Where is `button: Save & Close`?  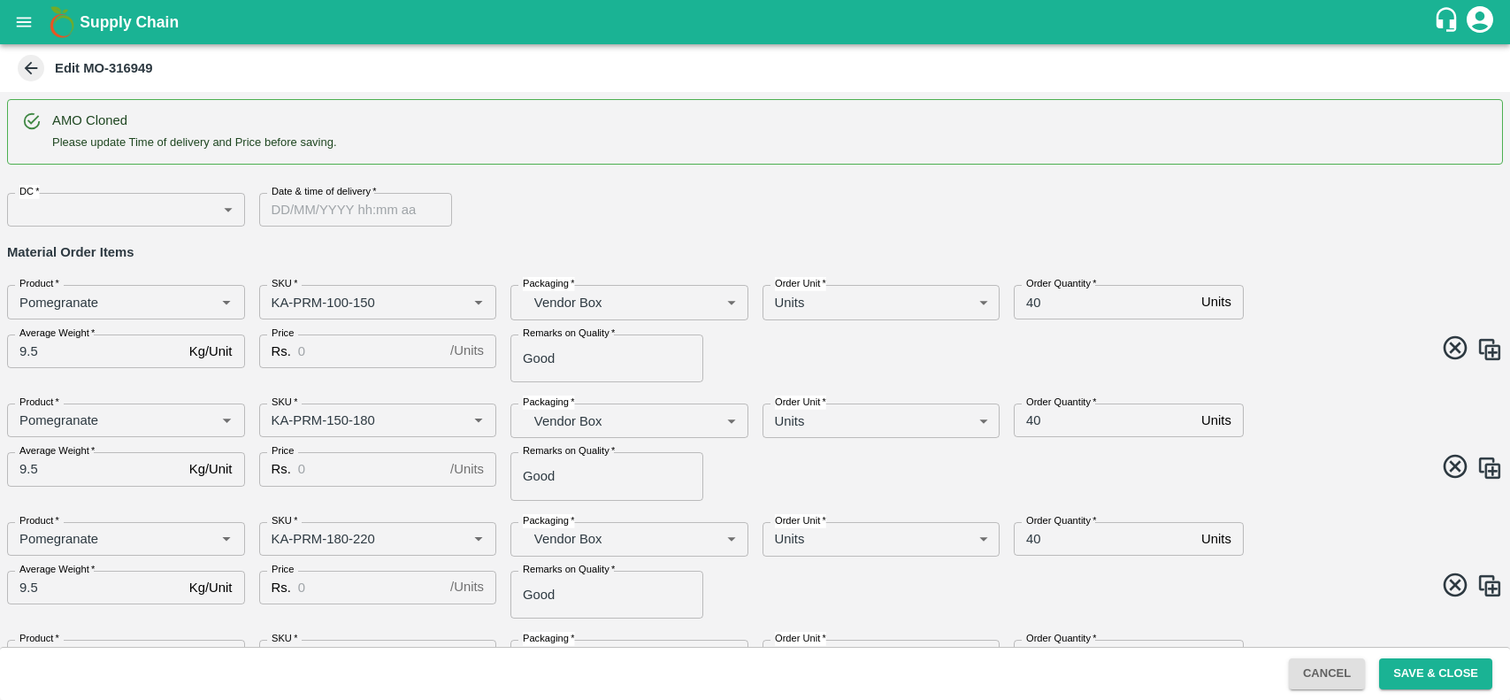 button: Save & Close is located at coordinates (1436, 673).